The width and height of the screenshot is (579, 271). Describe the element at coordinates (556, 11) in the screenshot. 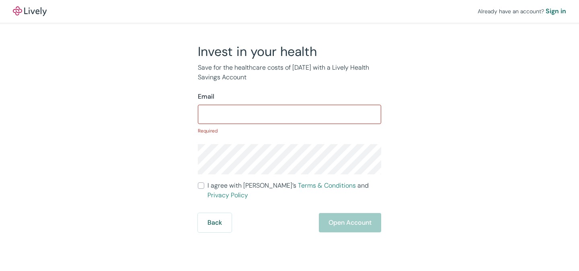

I see `div: Sign in` at that location.